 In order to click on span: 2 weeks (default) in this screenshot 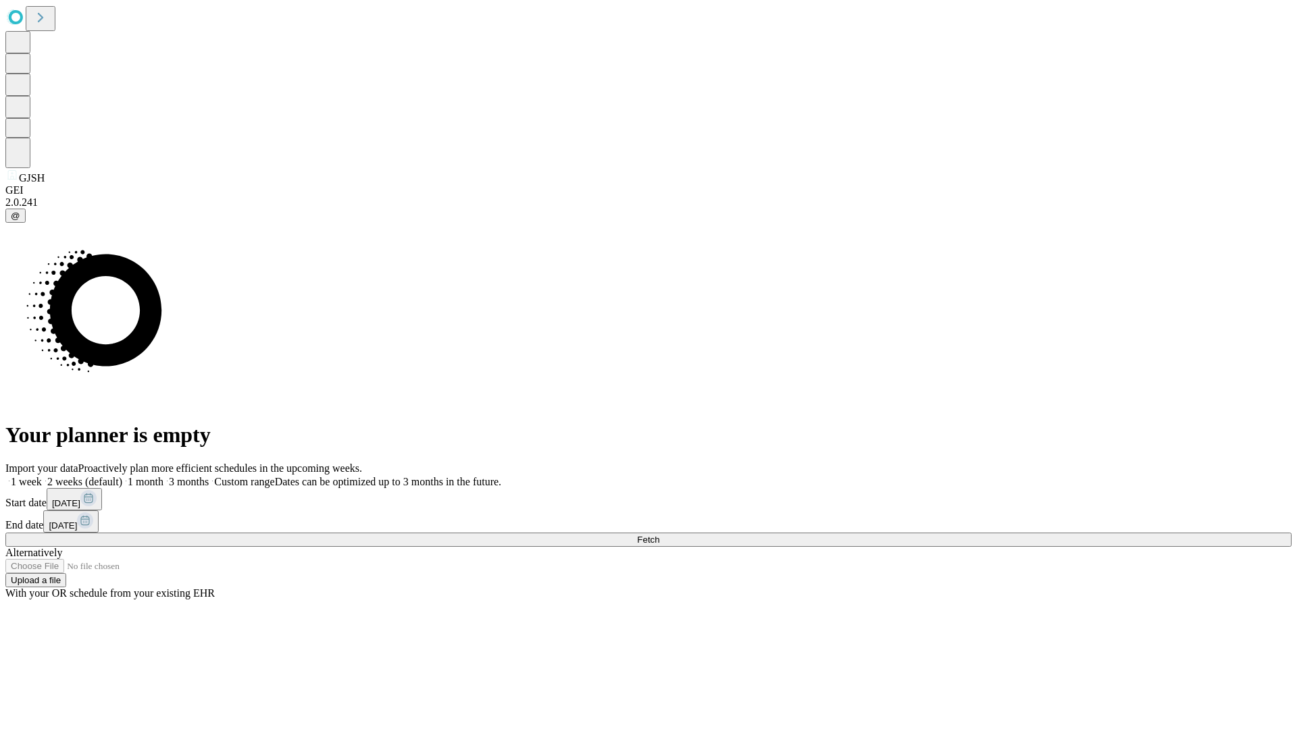, I will do `click(84, 481)`.